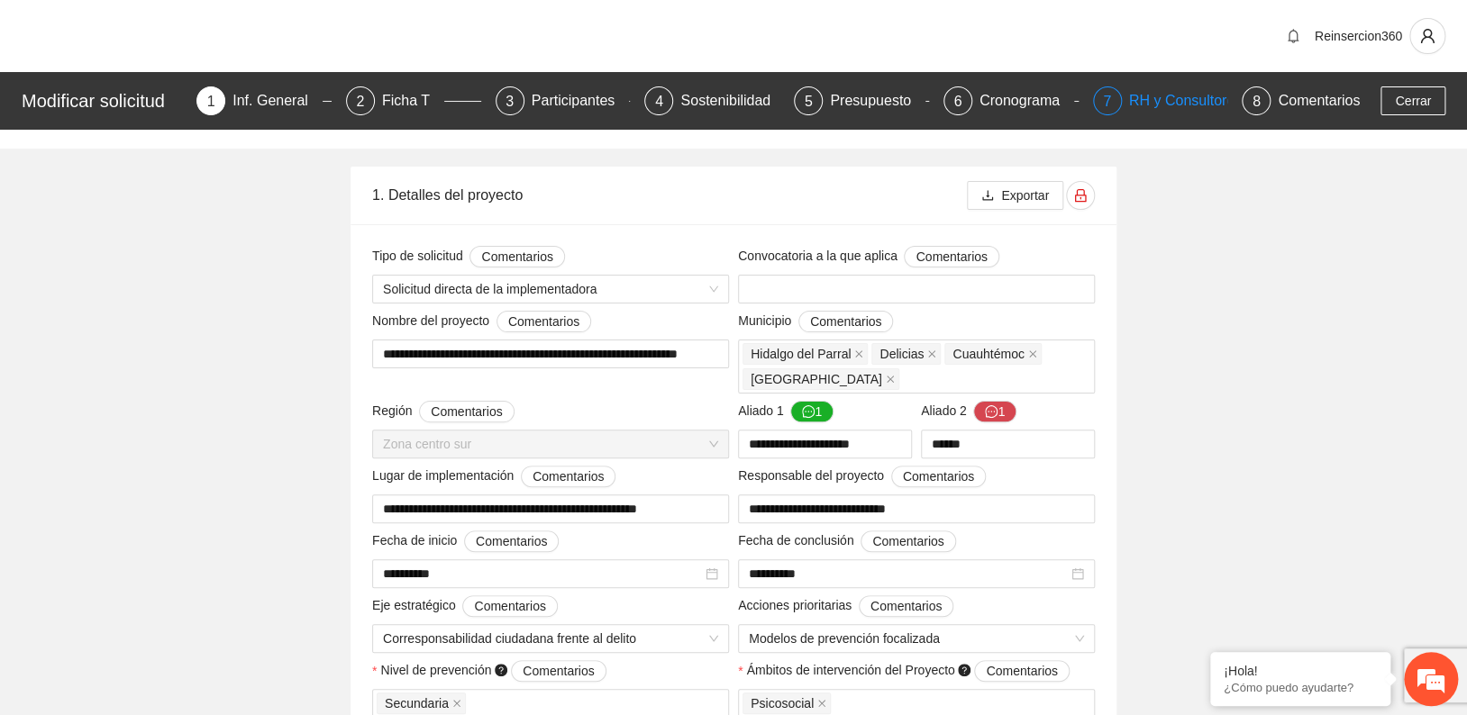  I want to click on div: Sostenibilidad, so click(732, 101).